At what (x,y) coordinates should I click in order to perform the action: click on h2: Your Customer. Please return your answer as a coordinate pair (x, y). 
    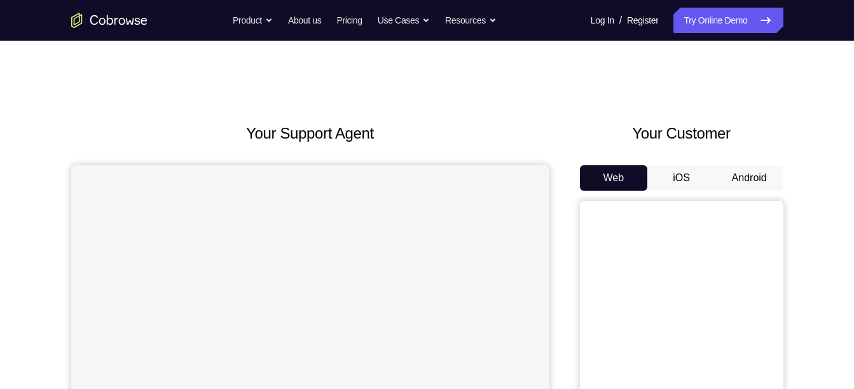
    Looking at the image, I should click on (681, 133).